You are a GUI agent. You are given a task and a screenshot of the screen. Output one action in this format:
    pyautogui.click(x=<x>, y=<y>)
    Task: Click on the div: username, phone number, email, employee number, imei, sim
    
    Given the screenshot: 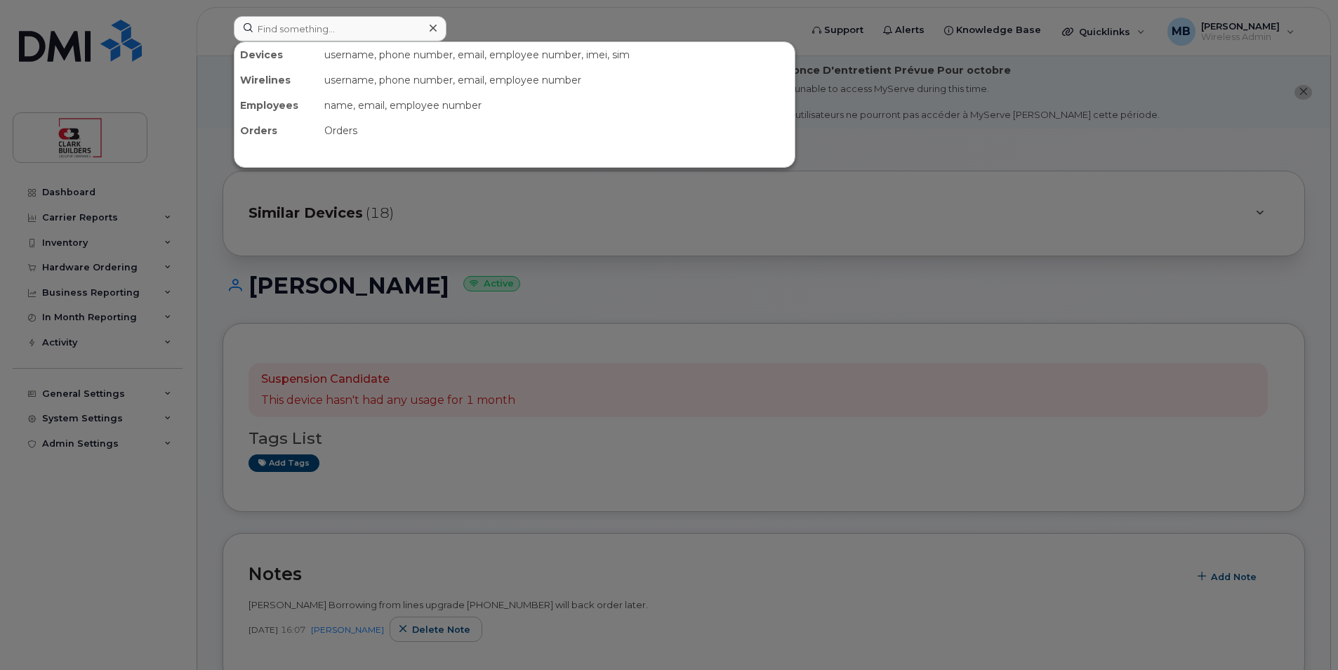 What is the action you would take?
    pyautogui.click(x=557, y=55)
    